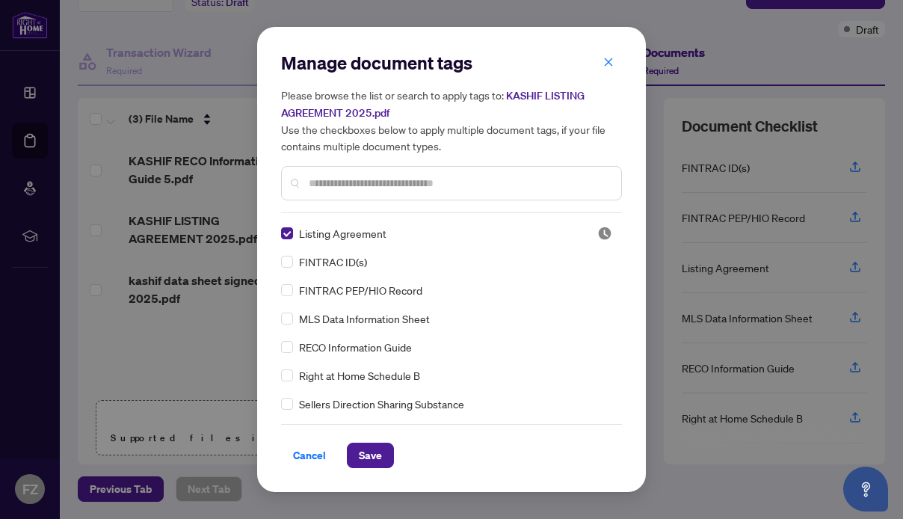 The height and width of the screenshot is (519, 903). Describe the element at coordinates (605, 233) in the screenshot. I see `span: Pending Review` at that location.